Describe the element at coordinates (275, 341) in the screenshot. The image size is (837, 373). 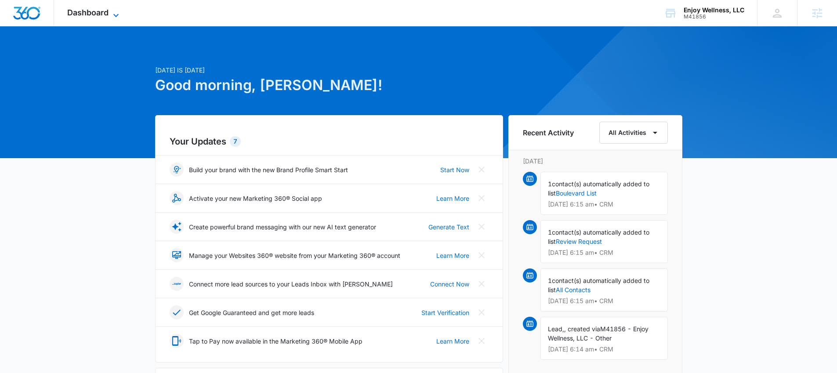
I see `p: Tap to Pay now available in the Marketing 360® Mobile App` at that location.